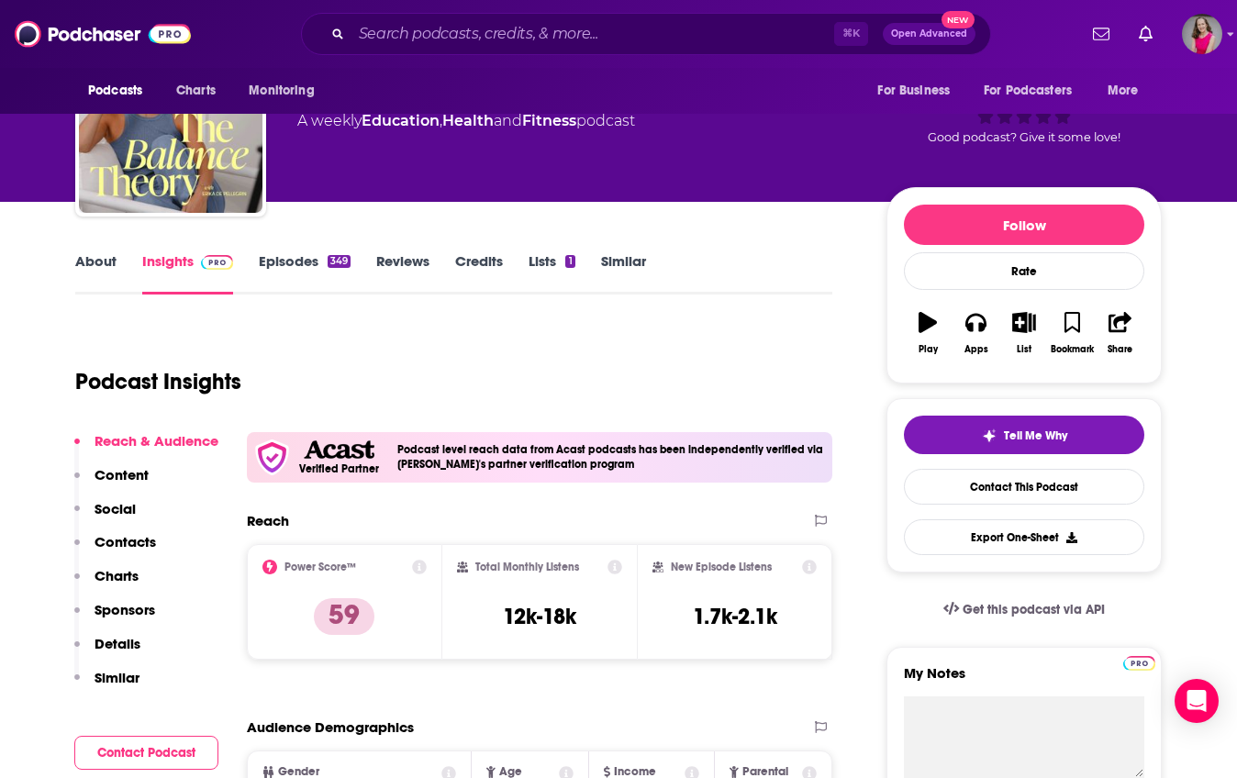  I want to click on button: tell me why sparkleTell Me Why, so click(1024, 435).